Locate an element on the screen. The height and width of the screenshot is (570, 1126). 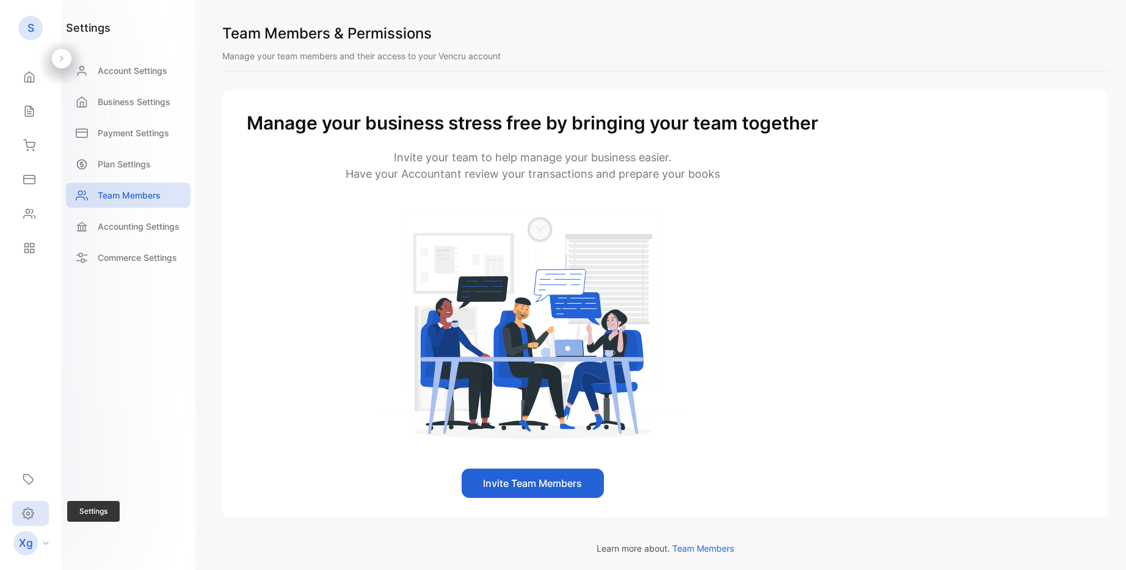
a: Plan Settings is located at coordinates (128, 164).